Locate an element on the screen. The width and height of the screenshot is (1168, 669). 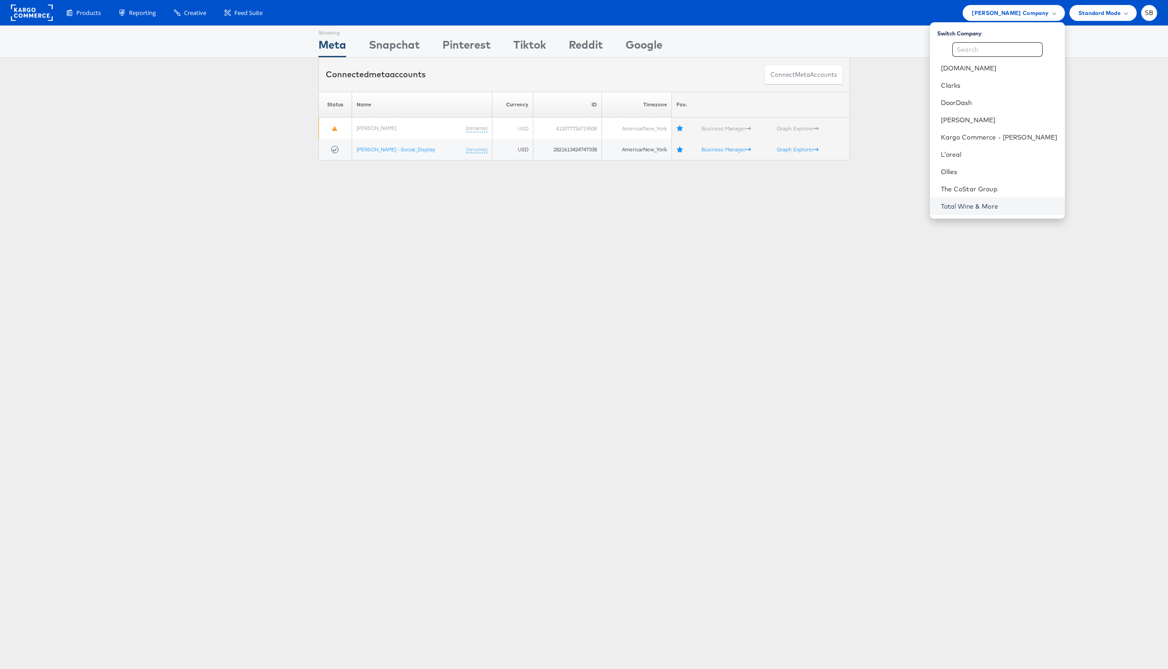
span: SB is located at coordinates (1149, 13).